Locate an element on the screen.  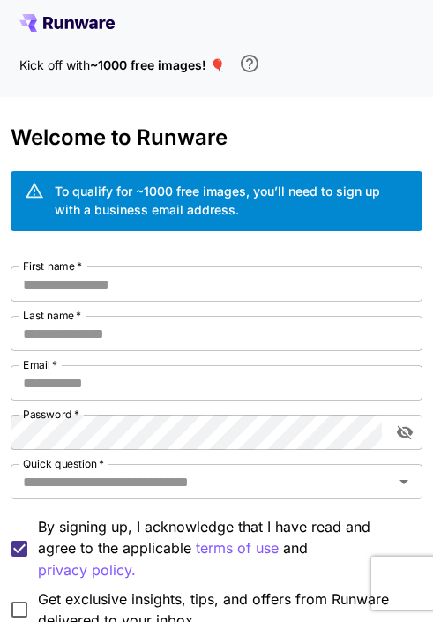
button: In order to qualify for free credit, you need to sign up with a business email address and click ... is located at coordinates (250, 64).